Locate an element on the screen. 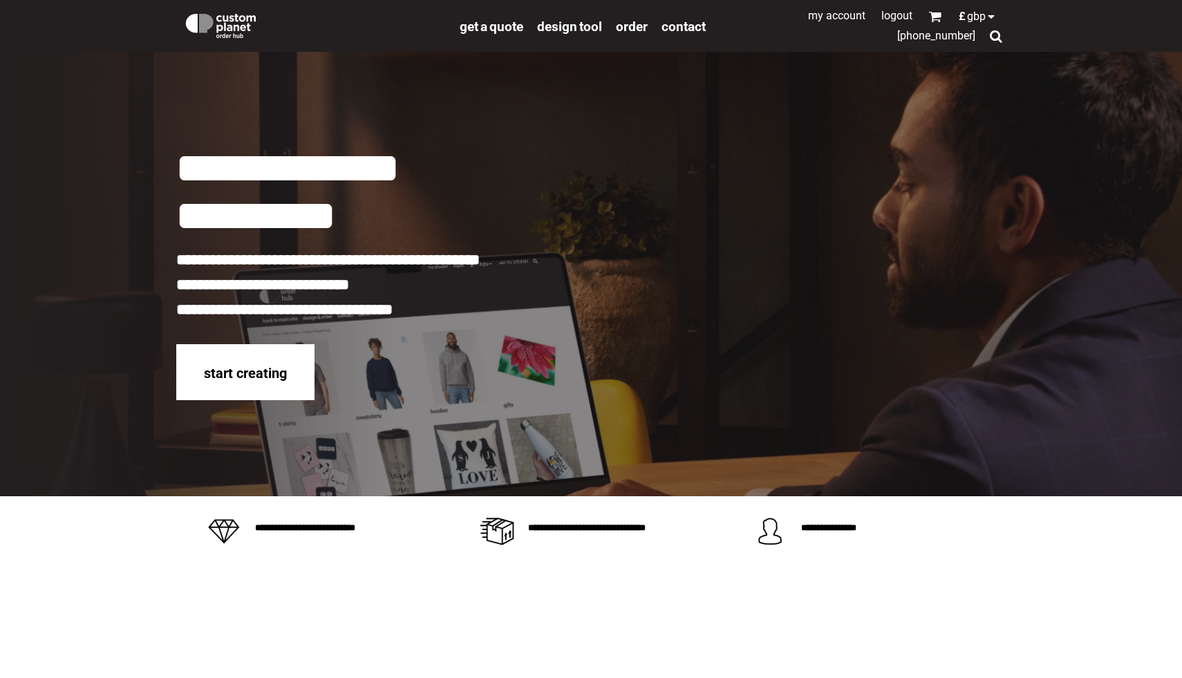 The height and width of the screenshot is (678, 1182). a: design tool is located at coordinates (569, 26).